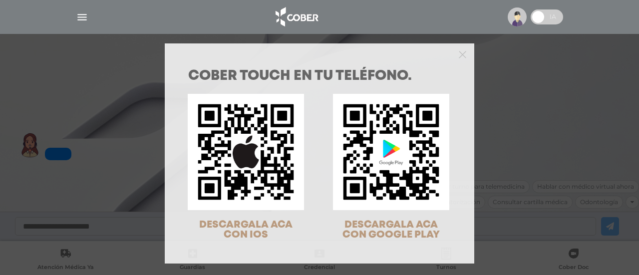 The width and height of the screenshot is (639, 275). What do you see at coordinates (319, 76) in the screenshot?
I see `h1: COBER TOUCH en tu teléfono.` at bounding box center [319, 76].